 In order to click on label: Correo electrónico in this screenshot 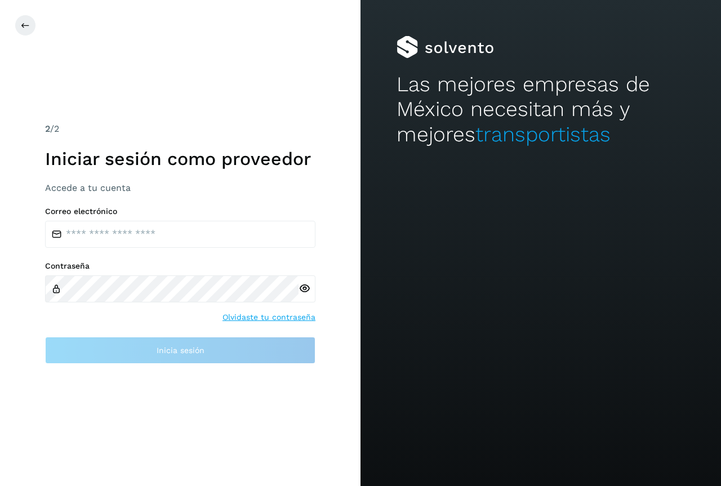, I will do `click(180, 211)`.